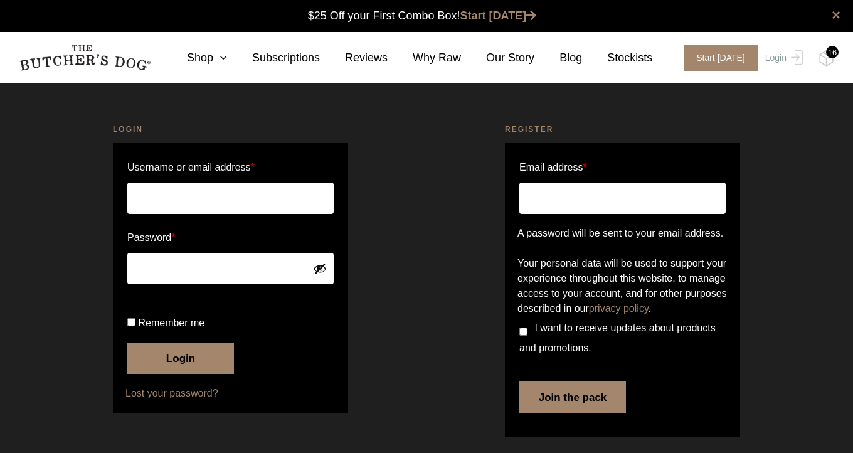 The width and height of the screenshot is (853, 453). What do you see at coordinates (622, 233) in the screenshot?
I see `p: A password will be sent to your email address.` at bounding box center [622, 233].